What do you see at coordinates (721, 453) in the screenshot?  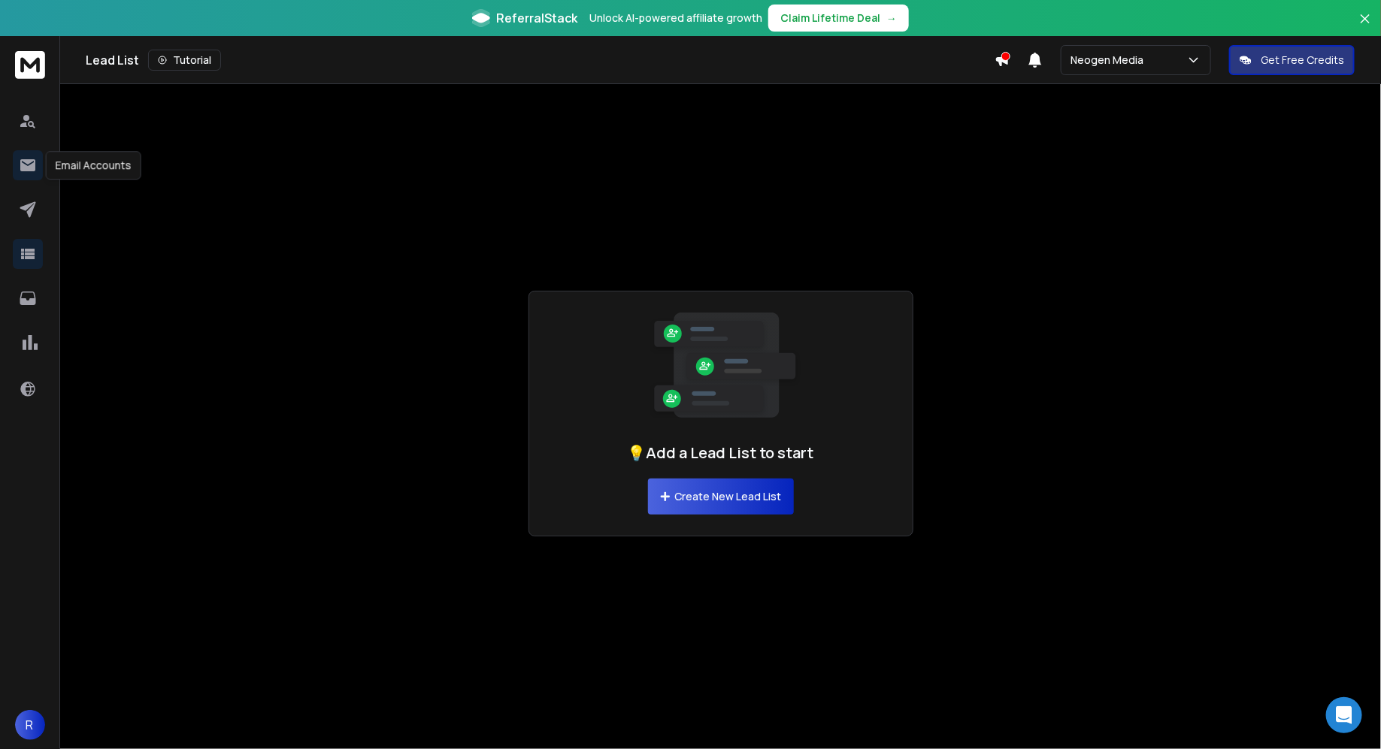 I see `h1: 💡Add a Lead List to start` at bounding box center [721, 453].